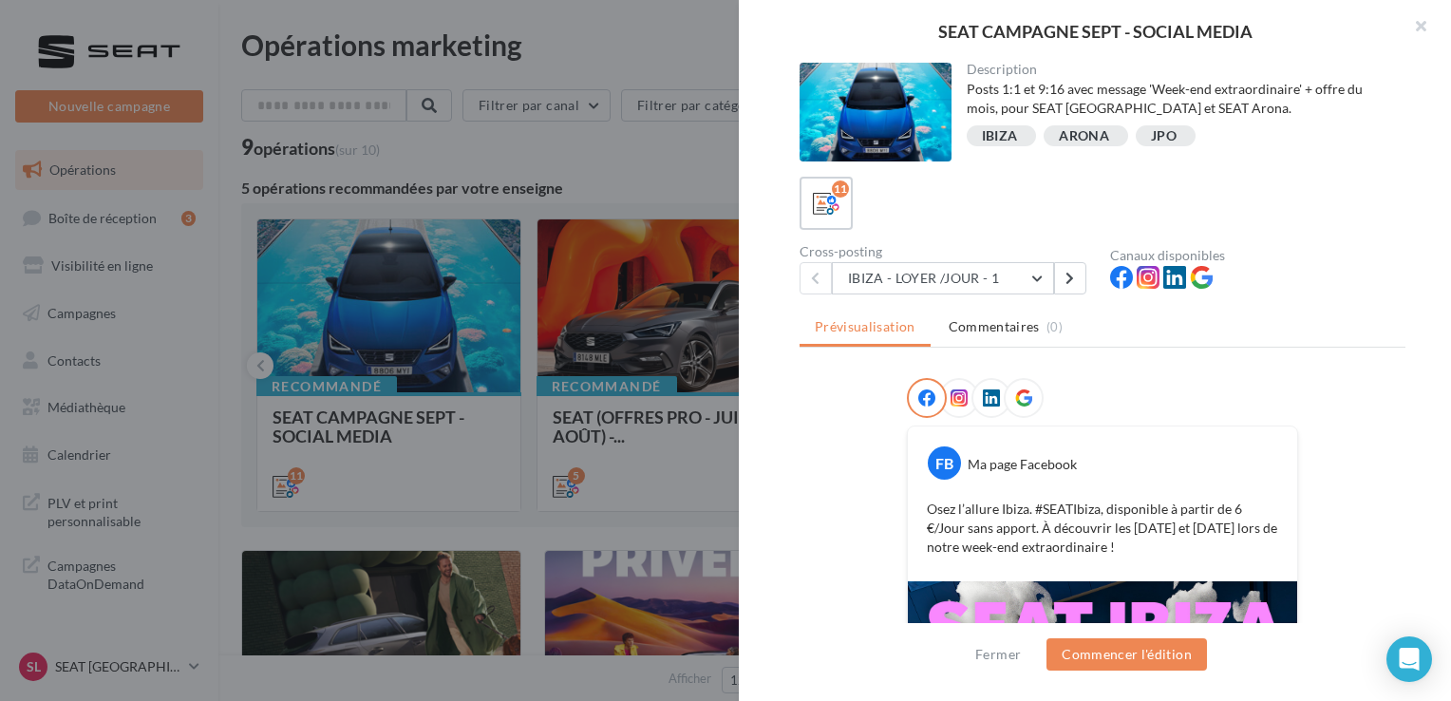  Describe the element at coordinates (1083, 136) in the screenshot. I see `div: ARONA` at that location.